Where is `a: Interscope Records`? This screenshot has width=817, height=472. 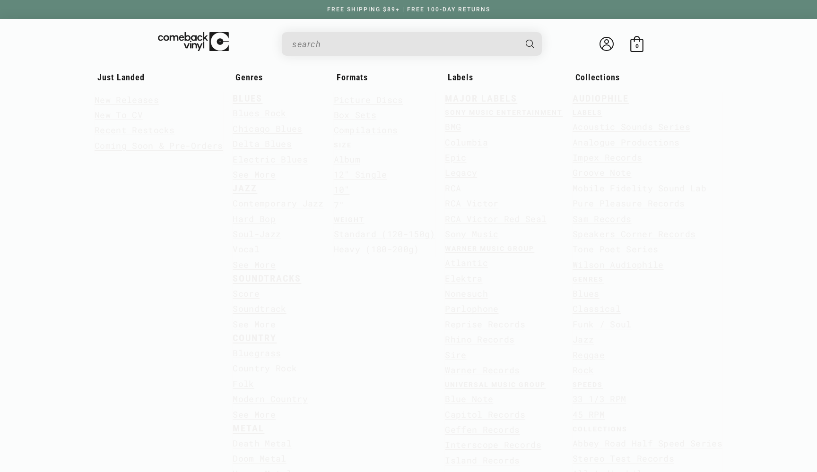 a: Interscope Records is located at coordinates (493, 445).